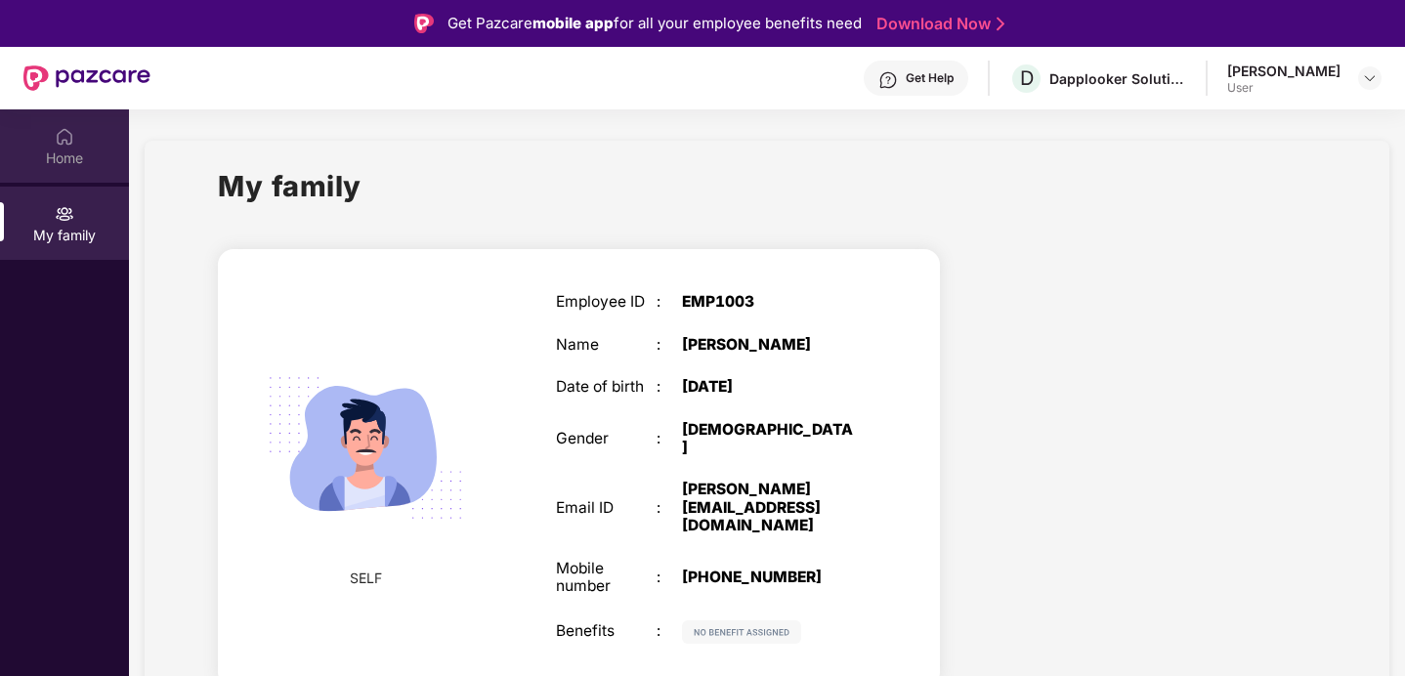 This screenshot has width=1405, height=676. Describe the element at coordinates (64, 214) in the screenshot. I see `img: svg+xml;base64,PHN2ZyB3aWR0aD0iMjAiIGhlaWdodD0iMjAiIHZpZXdCb3g9IjAgMCAyMCAyMCIgZmlsbD0ibm9uZSIgeG...` at that location.